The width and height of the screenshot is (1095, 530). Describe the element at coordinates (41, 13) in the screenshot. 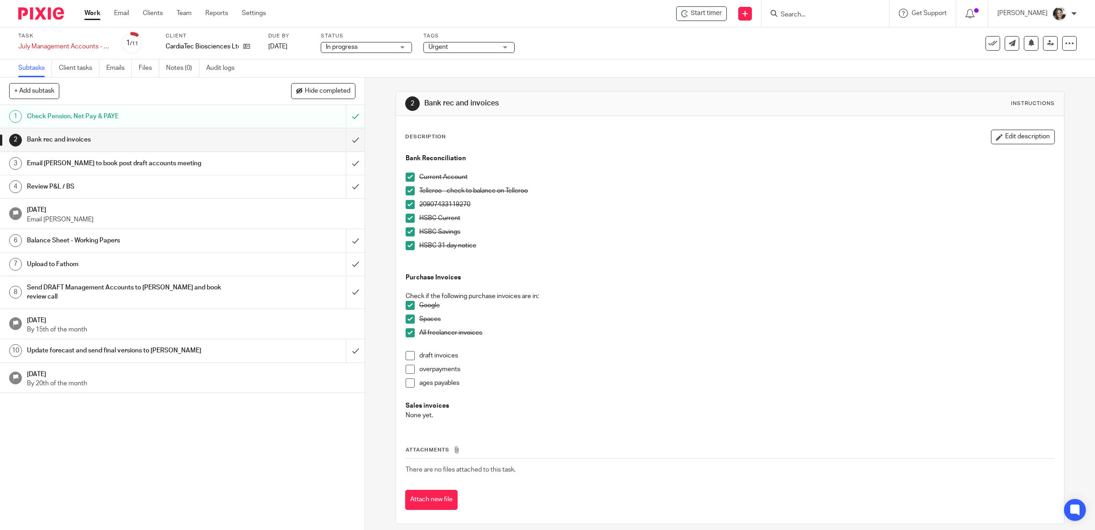

I see `img: Pixie` at that location.